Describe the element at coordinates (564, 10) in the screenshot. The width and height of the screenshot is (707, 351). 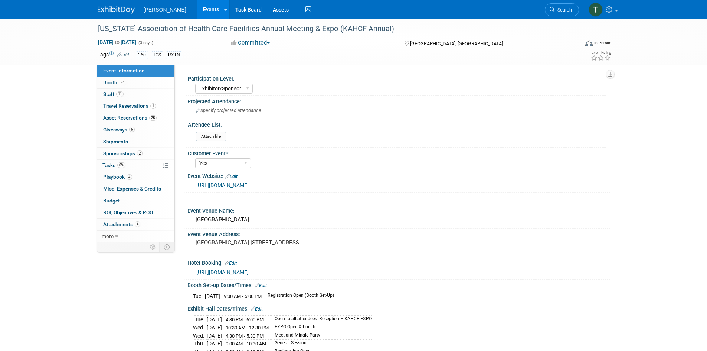
I see `span: Search` at that location.